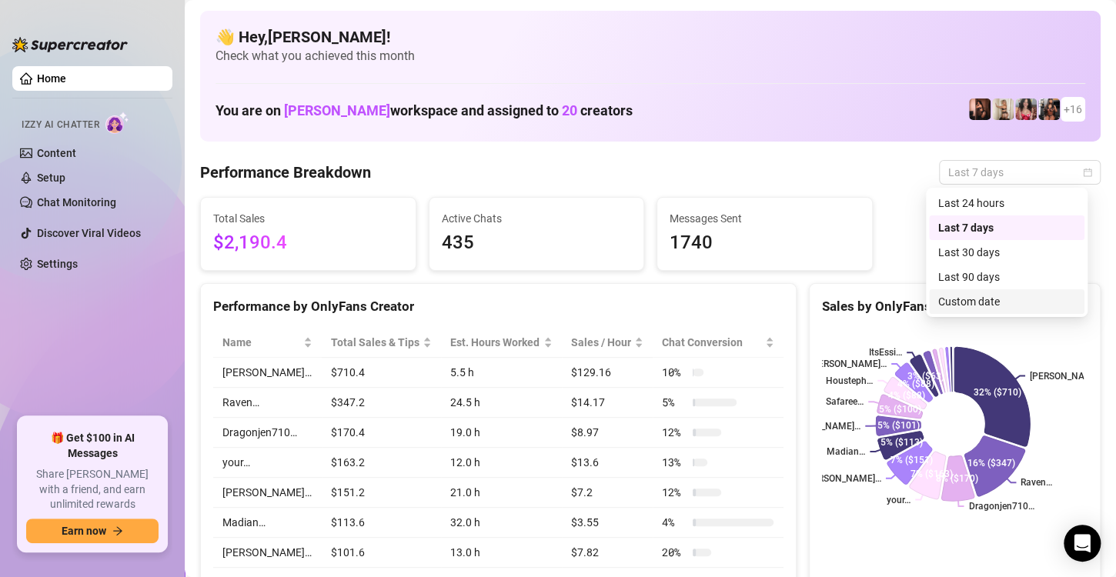 The image size is (1116, 577). Describe the element at coordinates (1006, 228) in the screenshot. I see `div: Last 7 days` at that location.